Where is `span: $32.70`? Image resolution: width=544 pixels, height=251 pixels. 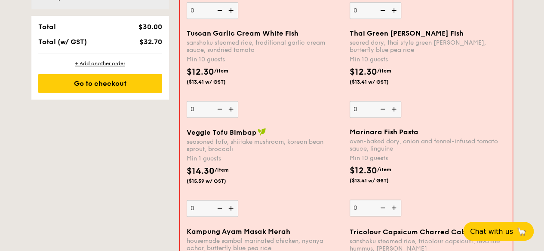 span: $32.70 is located at coordinates (150, 42).